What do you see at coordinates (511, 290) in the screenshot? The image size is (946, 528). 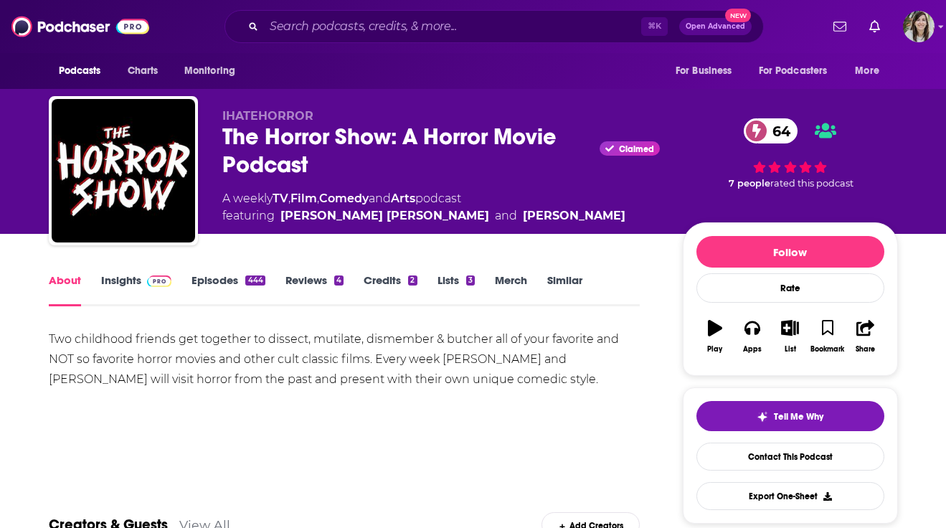 I see `a: Merch` at bounding box center [511, 290].